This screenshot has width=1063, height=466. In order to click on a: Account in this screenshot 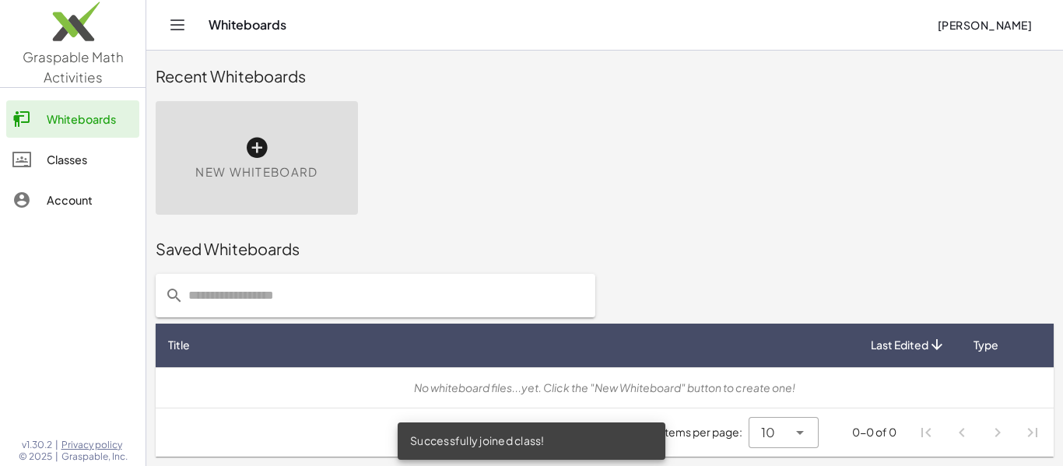, I will do `click(72, 200)`.